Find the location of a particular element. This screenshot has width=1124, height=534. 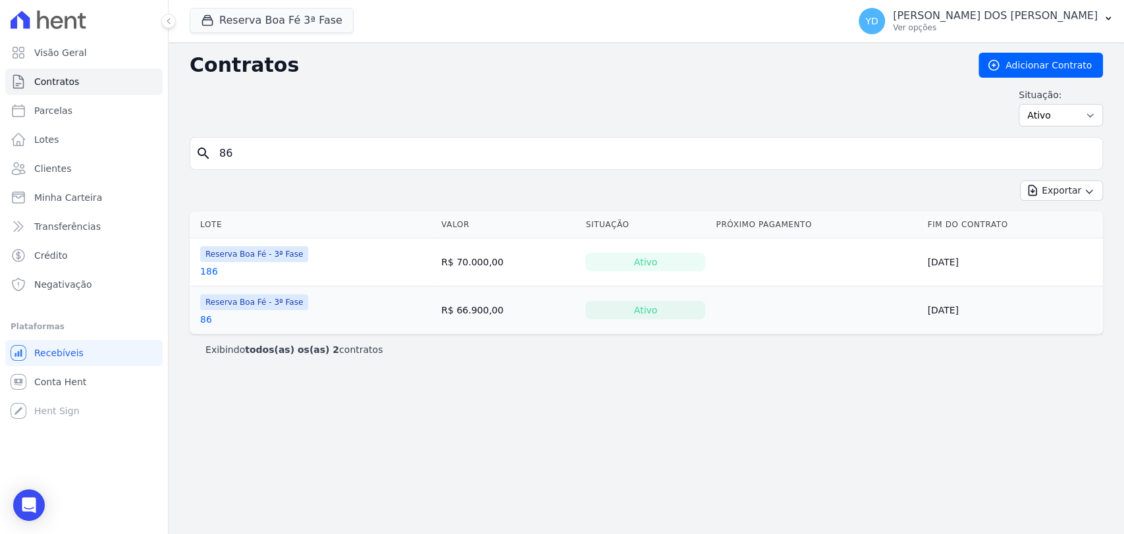

p: Ver opções is located at coordinates (995, 28).